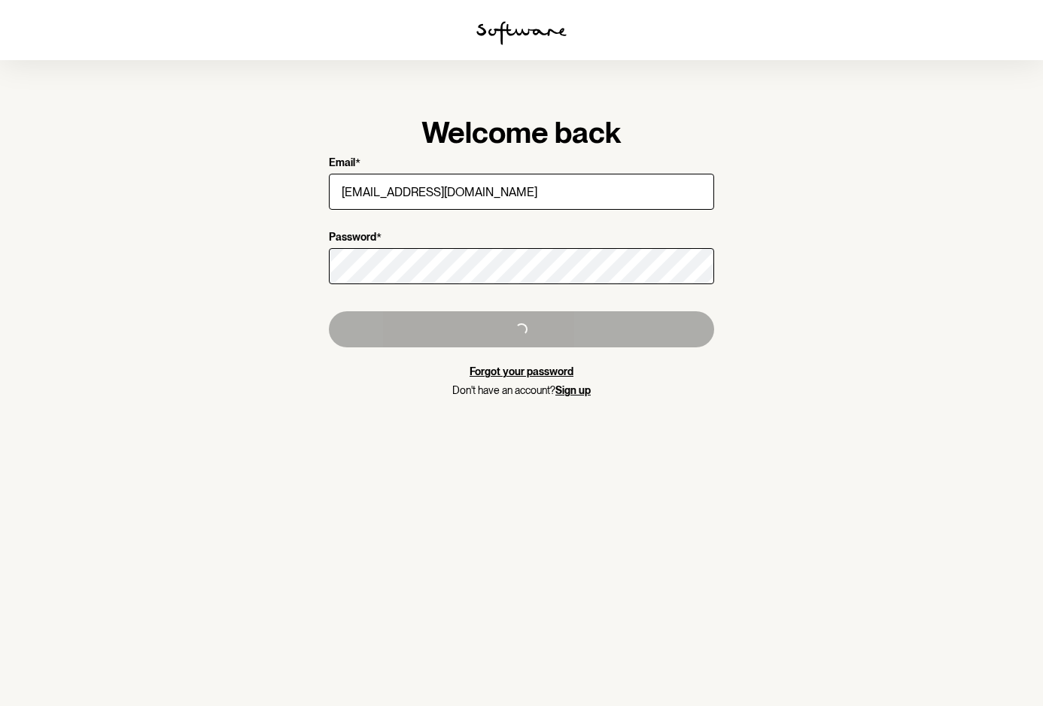  I want to click on a: Sign up, so click(572, 390).